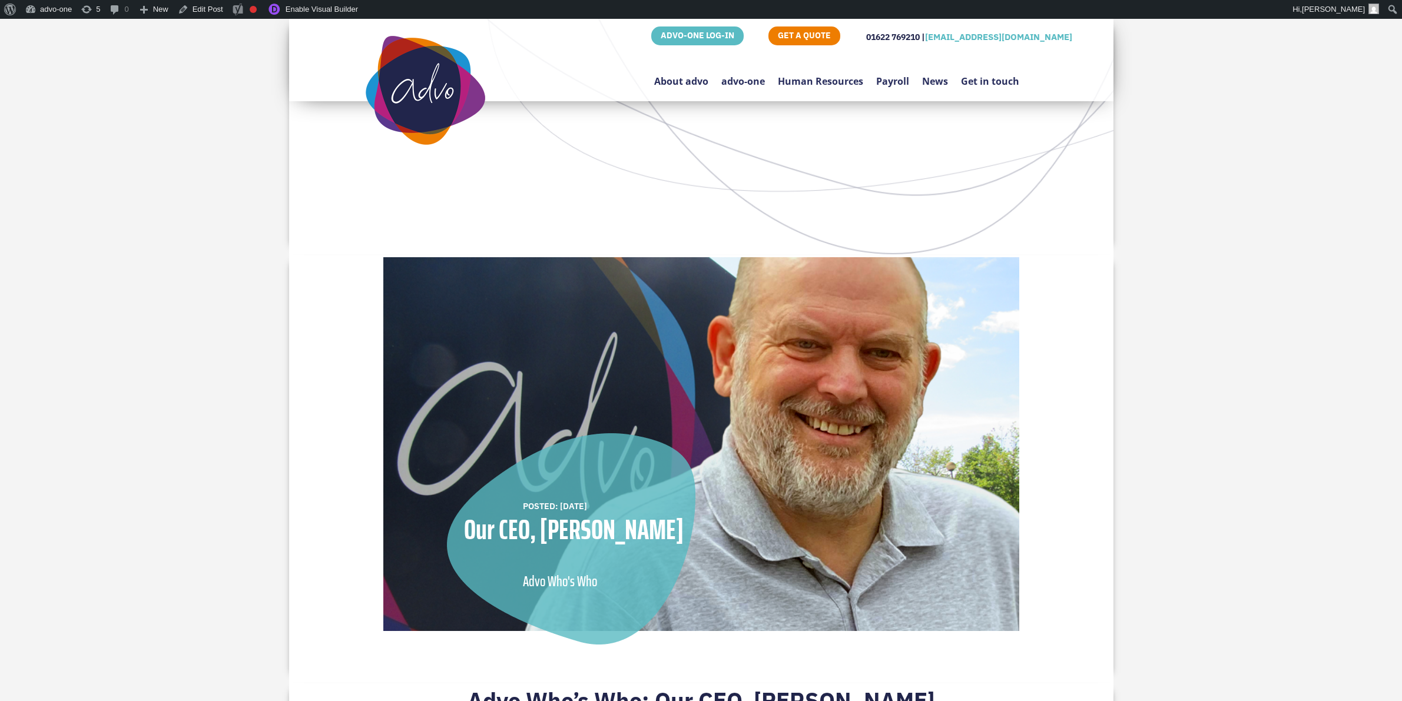 This screenshot has width=1402, height=701. Describe the element at coordinates (820, 75) in the screenshot. I see `a: Human Resources` at that location.